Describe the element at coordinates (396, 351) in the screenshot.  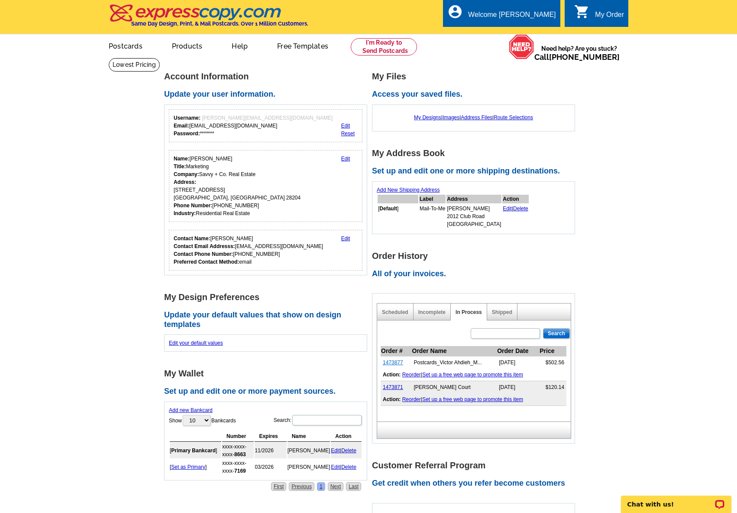
I see `th: Order #` at that location.